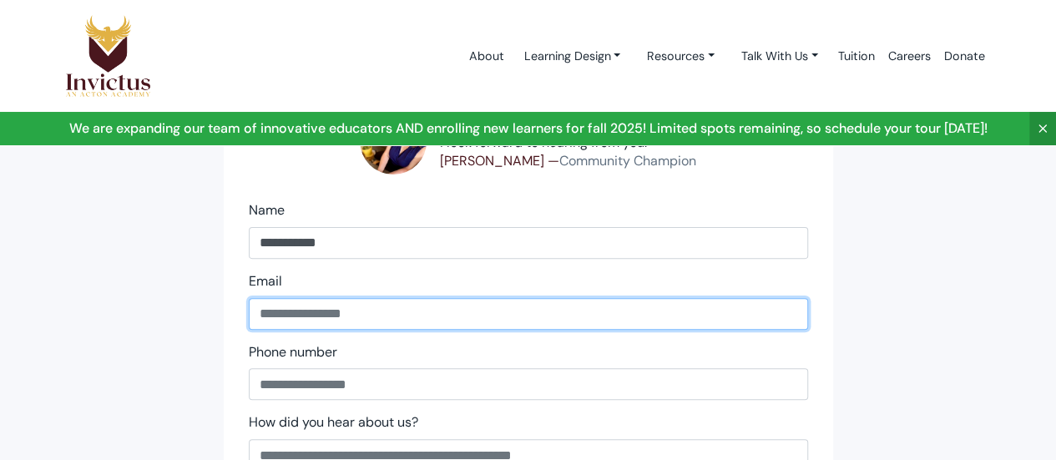 This screenshot has height=460, width=1056. I want to click on a: Careers, so click(909, 56).